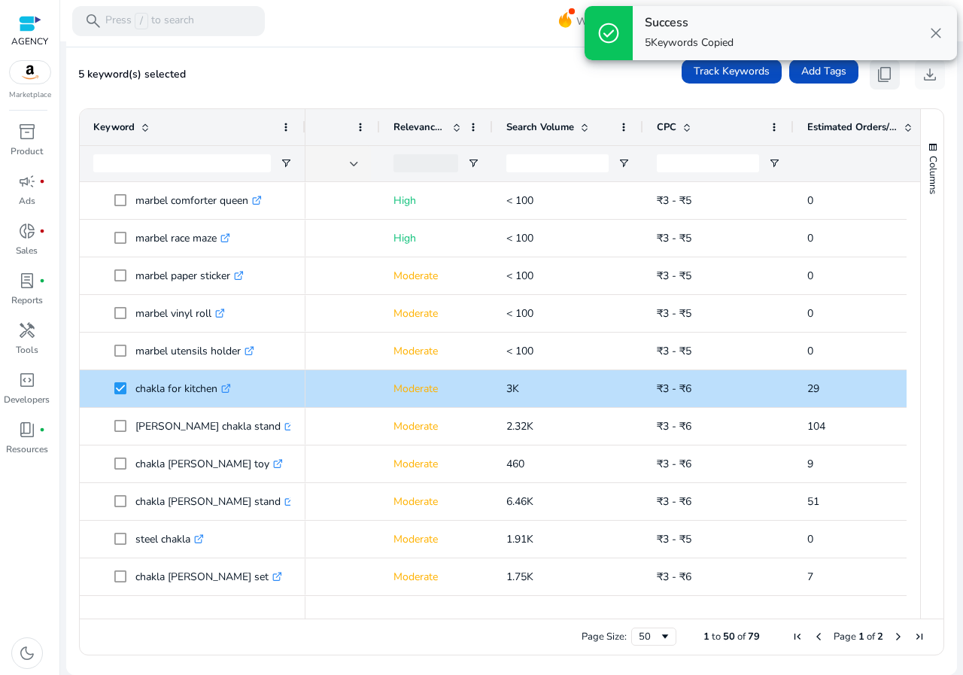 This screenshot has height=675, width=963. I want to click on div: First Page, so click(797, 636).